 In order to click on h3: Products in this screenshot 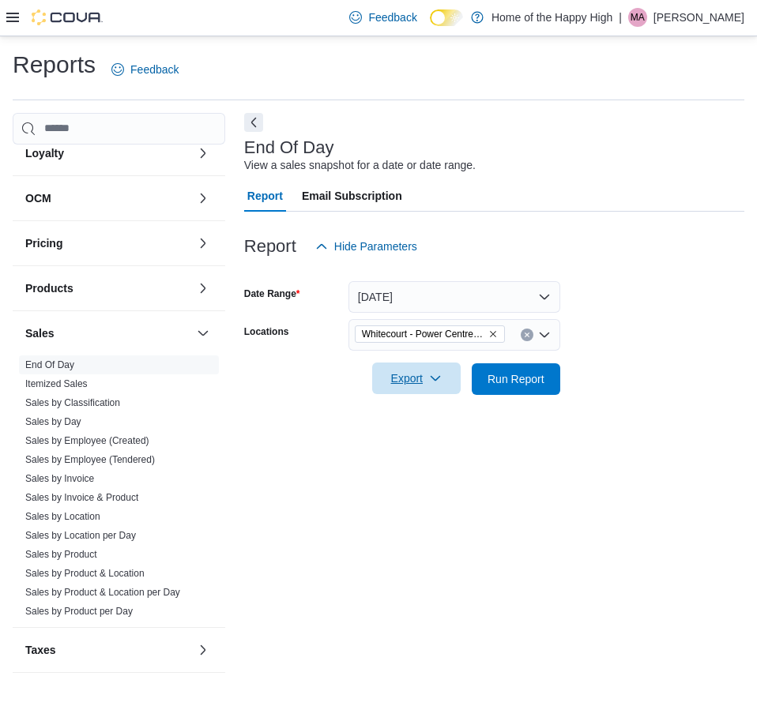, I will do `click(49, 288)`.